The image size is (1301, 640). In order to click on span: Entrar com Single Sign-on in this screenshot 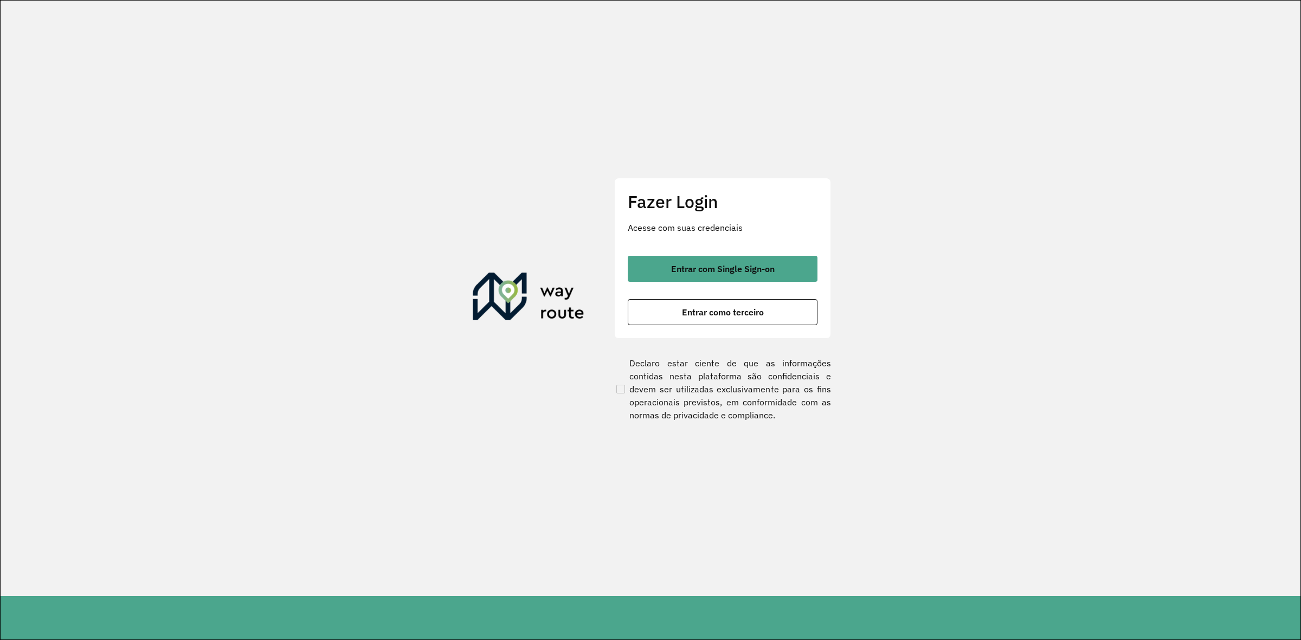, I will do `click(723, 269)`.